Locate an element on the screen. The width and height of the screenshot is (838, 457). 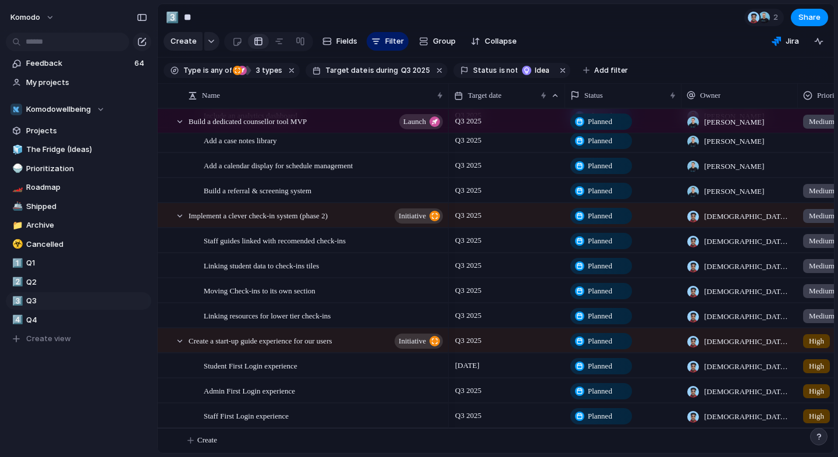
span: 2 is located at coordinates (777, 17).